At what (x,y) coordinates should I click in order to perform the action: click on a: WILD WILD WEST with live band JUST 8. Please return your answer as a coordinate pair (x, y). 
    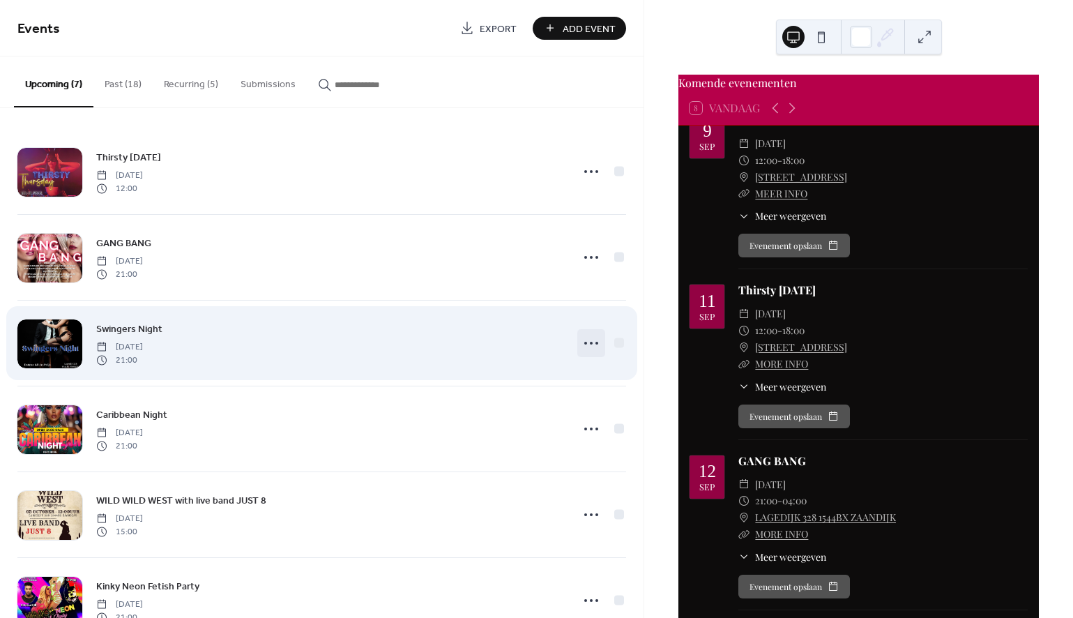
    Looking at the image, I should click on (181, 500).